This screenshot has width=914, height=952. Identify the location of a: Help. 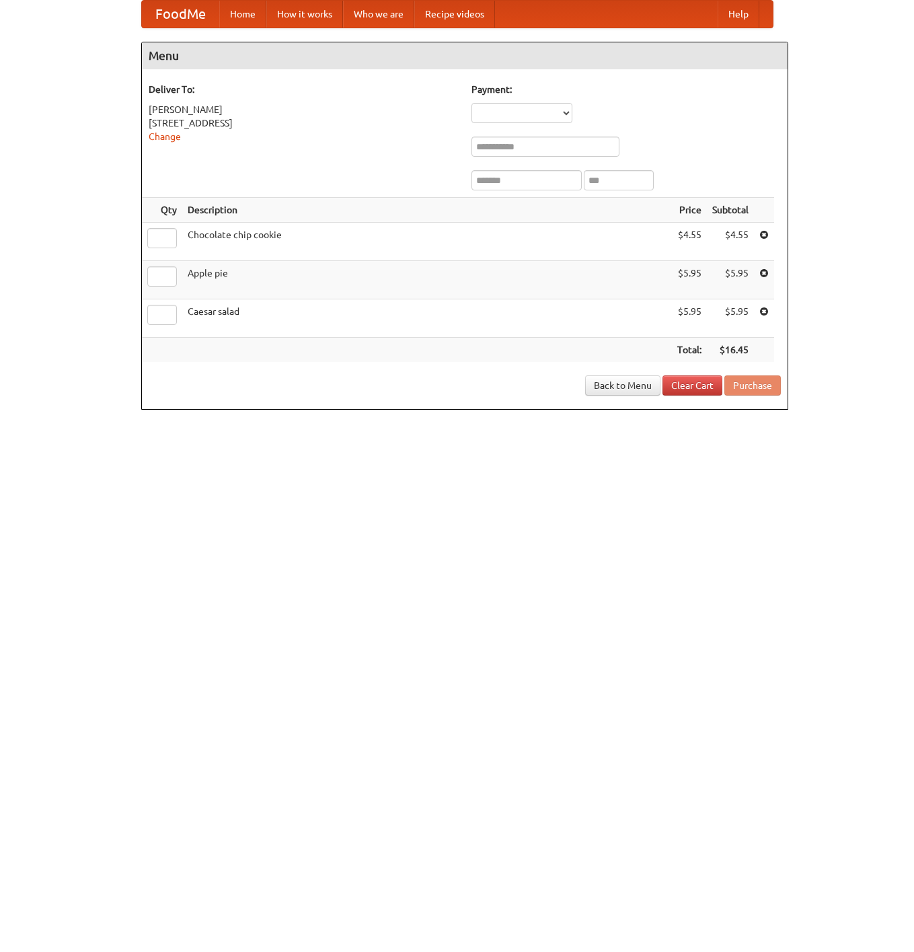
(739, 14).